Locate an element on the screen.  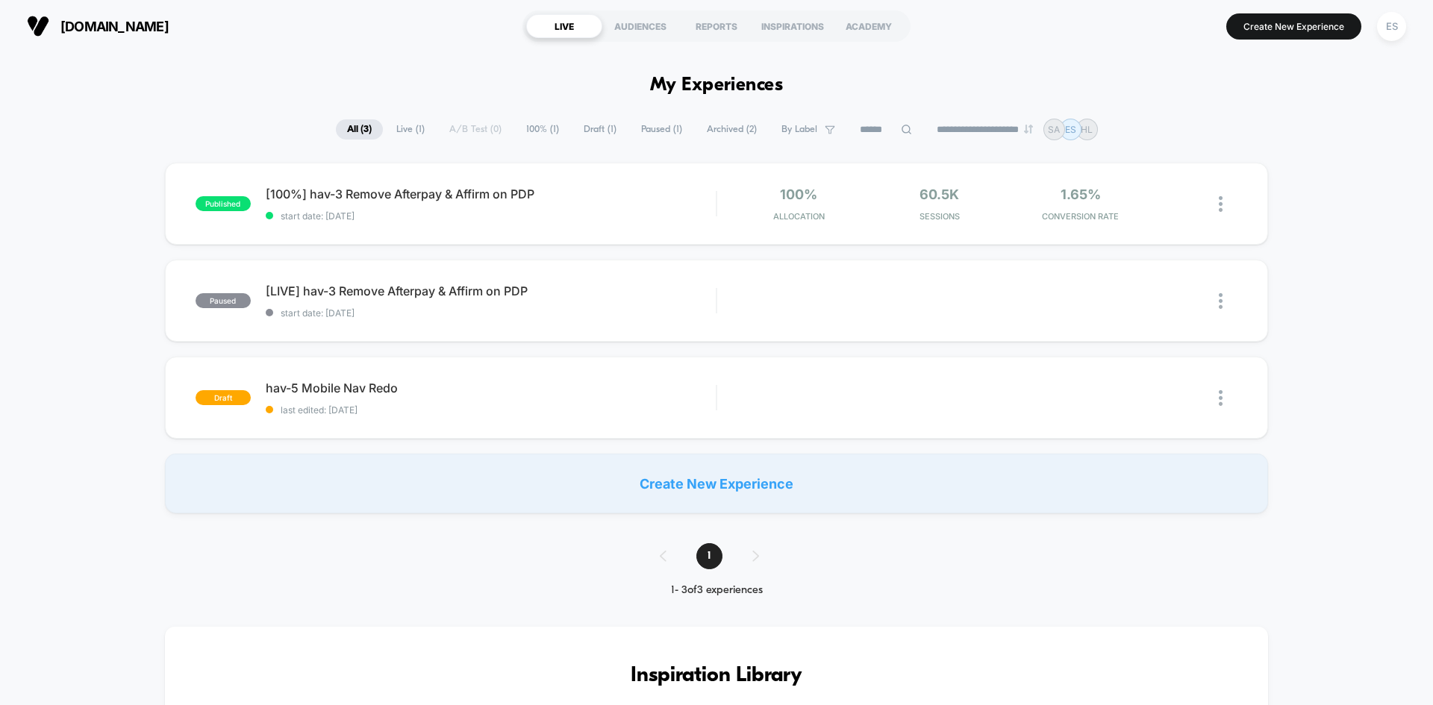
span: 100% ( 1 ) is located at coordinates (543, 129).